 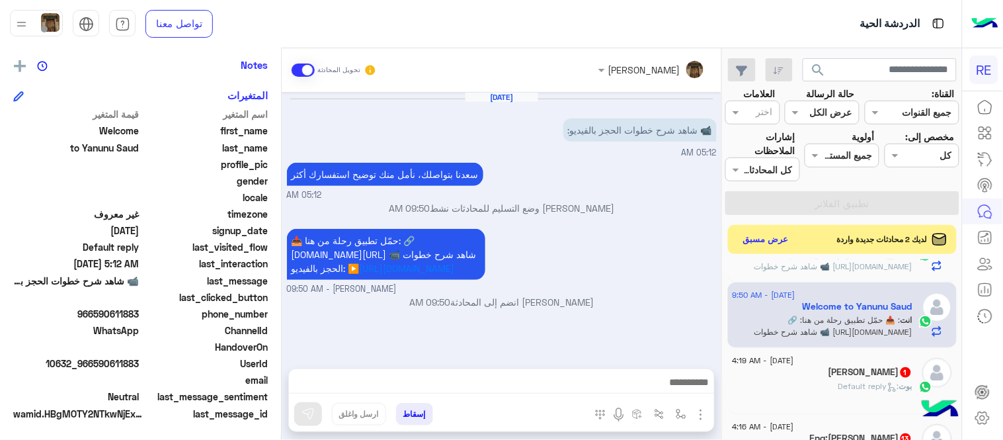 I want to click on span: Welcome, so click(x=76, y=130).